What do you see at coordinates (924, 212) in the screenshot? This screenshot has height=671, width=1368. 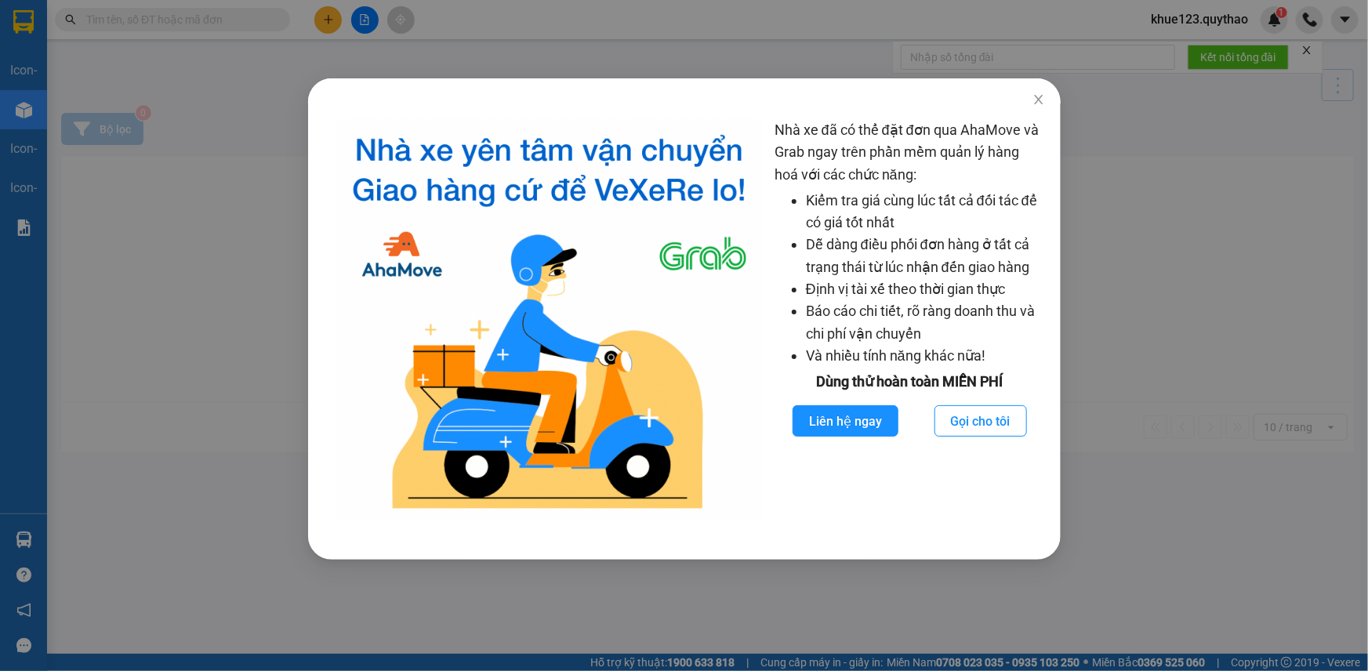 I see `li: Kiểm tra giá cùng lúc tất cả đối tác để có giá tốt nhất` at bounding box center [924, 212].